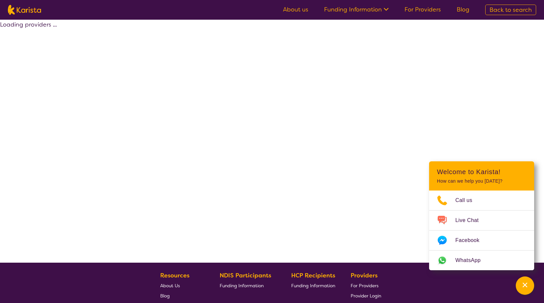 Image resolution: width=544 pixels, height=303 pixels. I want to click on ul: Choose channel, so click(482, 231).